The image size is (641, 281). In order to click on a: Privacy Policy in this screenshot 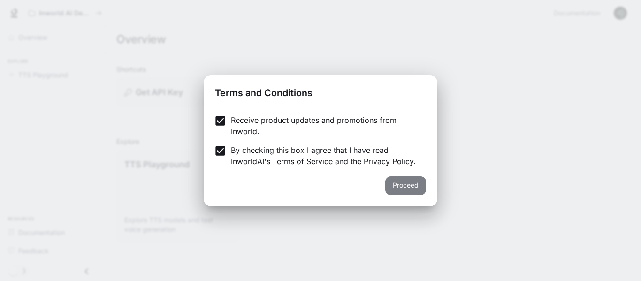, I will do `click(389, 162)`.